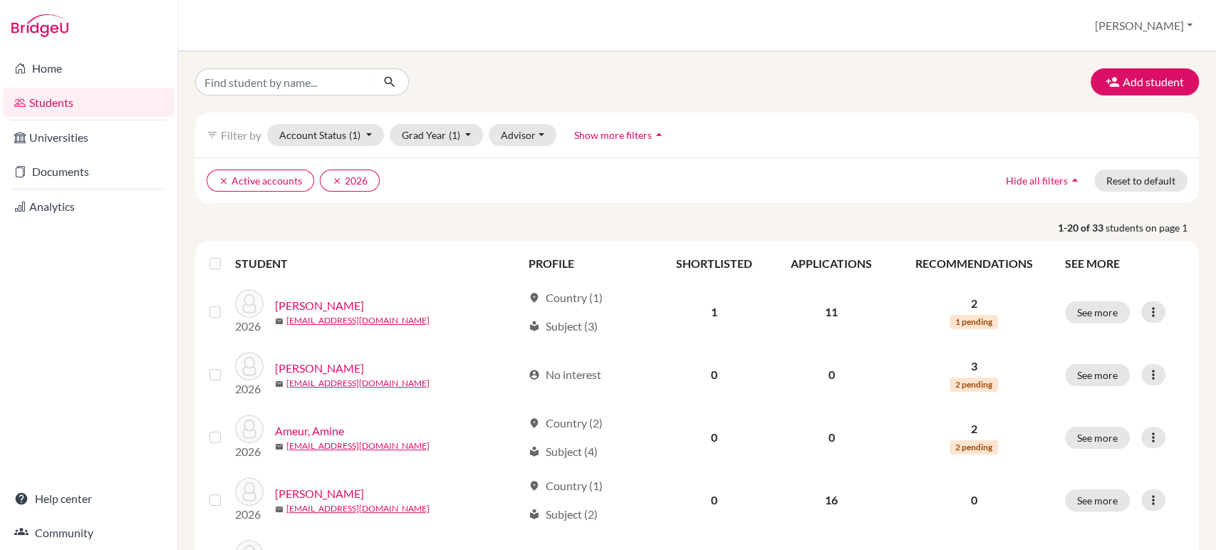 Image resolution: width=1216 pixels, height=550 pixels. I want to click on div: Country (2), so click(566, 423).